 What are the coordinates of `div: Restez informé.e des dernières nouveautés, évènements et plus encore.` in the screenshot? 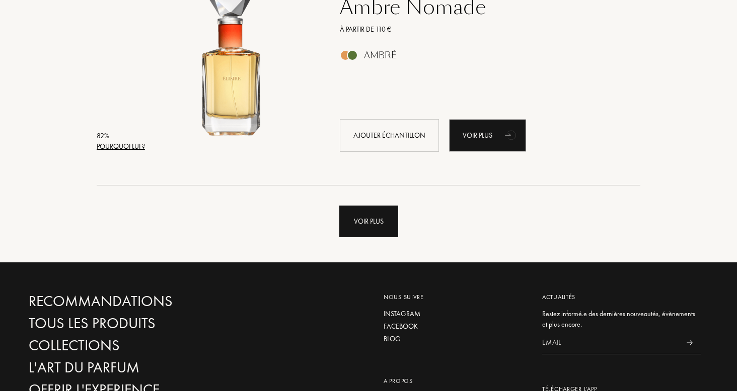 It's located at (621, 319).